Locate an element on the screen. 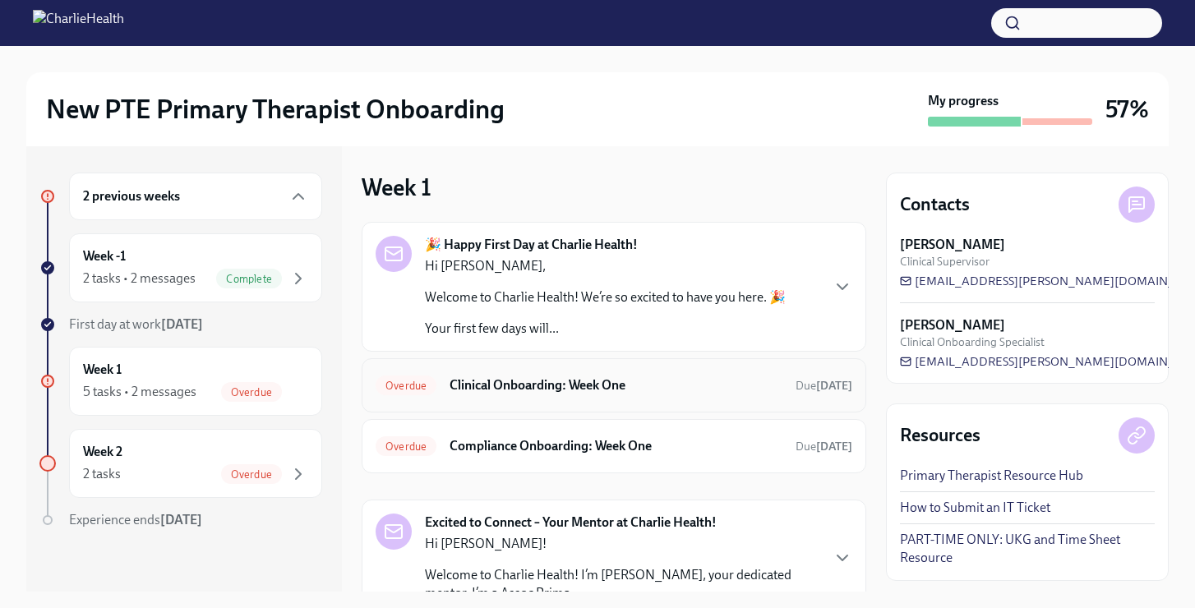 The image size is (1195, 608). h4: Contacts is located at coordinates (934, 205).